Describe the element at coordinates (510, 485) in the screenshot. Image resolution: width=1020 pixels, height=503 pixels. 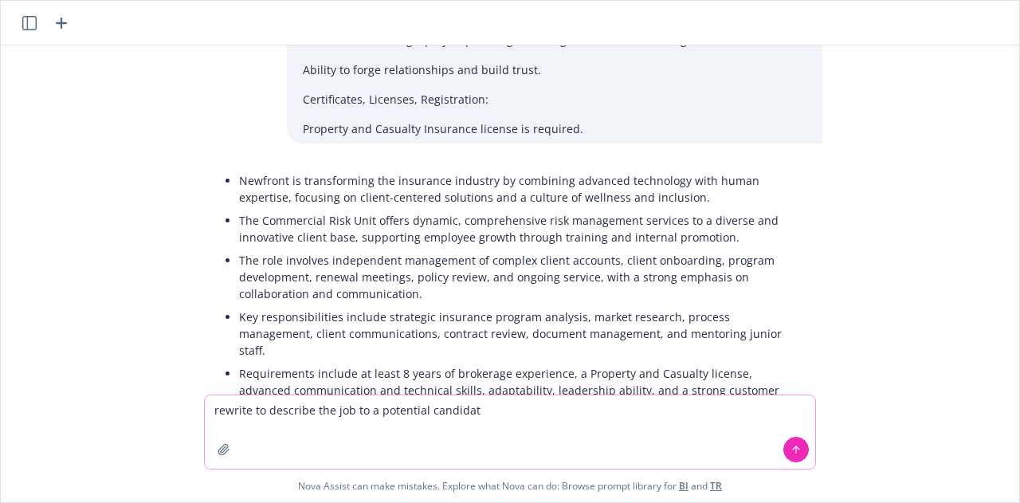
I see `span: Nova Assist can make mistakes. Explore what Nova can do: Browse prompt library for and` at that location.